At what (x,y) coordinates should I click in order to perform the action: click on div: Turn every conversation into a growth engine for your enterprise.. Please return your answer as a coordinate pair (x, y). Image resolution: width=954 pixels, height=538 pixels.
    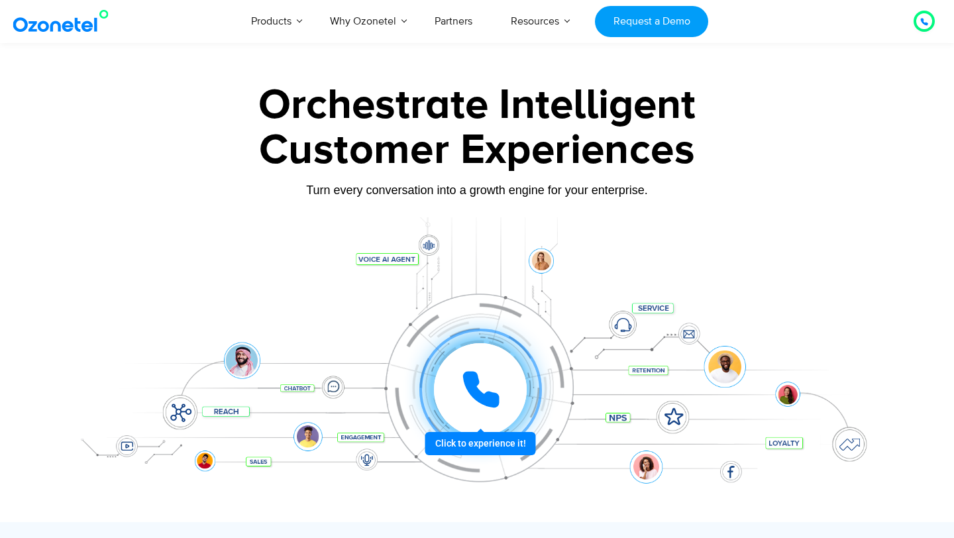
    Looking at the image, I should click on (477, 190).